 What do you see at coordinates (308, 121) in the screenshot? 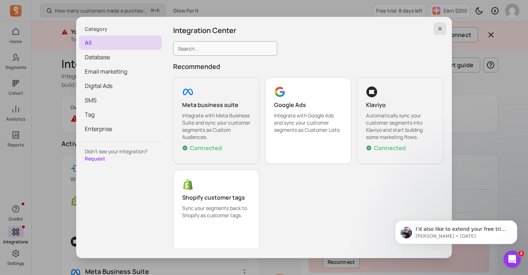
I see `button: googleGoogle AdsIntegrate with Google Ads and sync your customer segments as Customer Lists.` at bounding box center [308, 121].